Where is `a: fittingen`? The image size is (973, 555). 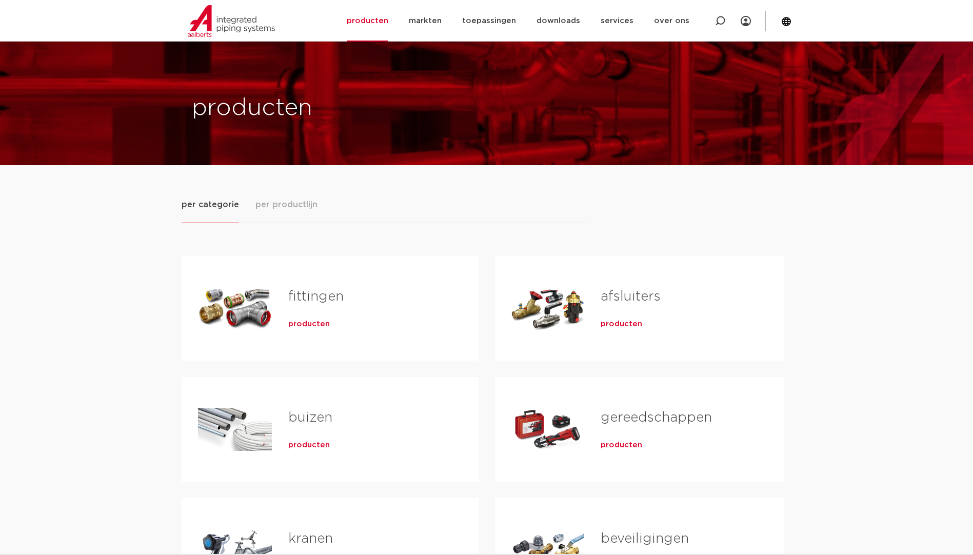 a: fittingen is located at coordinates (316, 297).